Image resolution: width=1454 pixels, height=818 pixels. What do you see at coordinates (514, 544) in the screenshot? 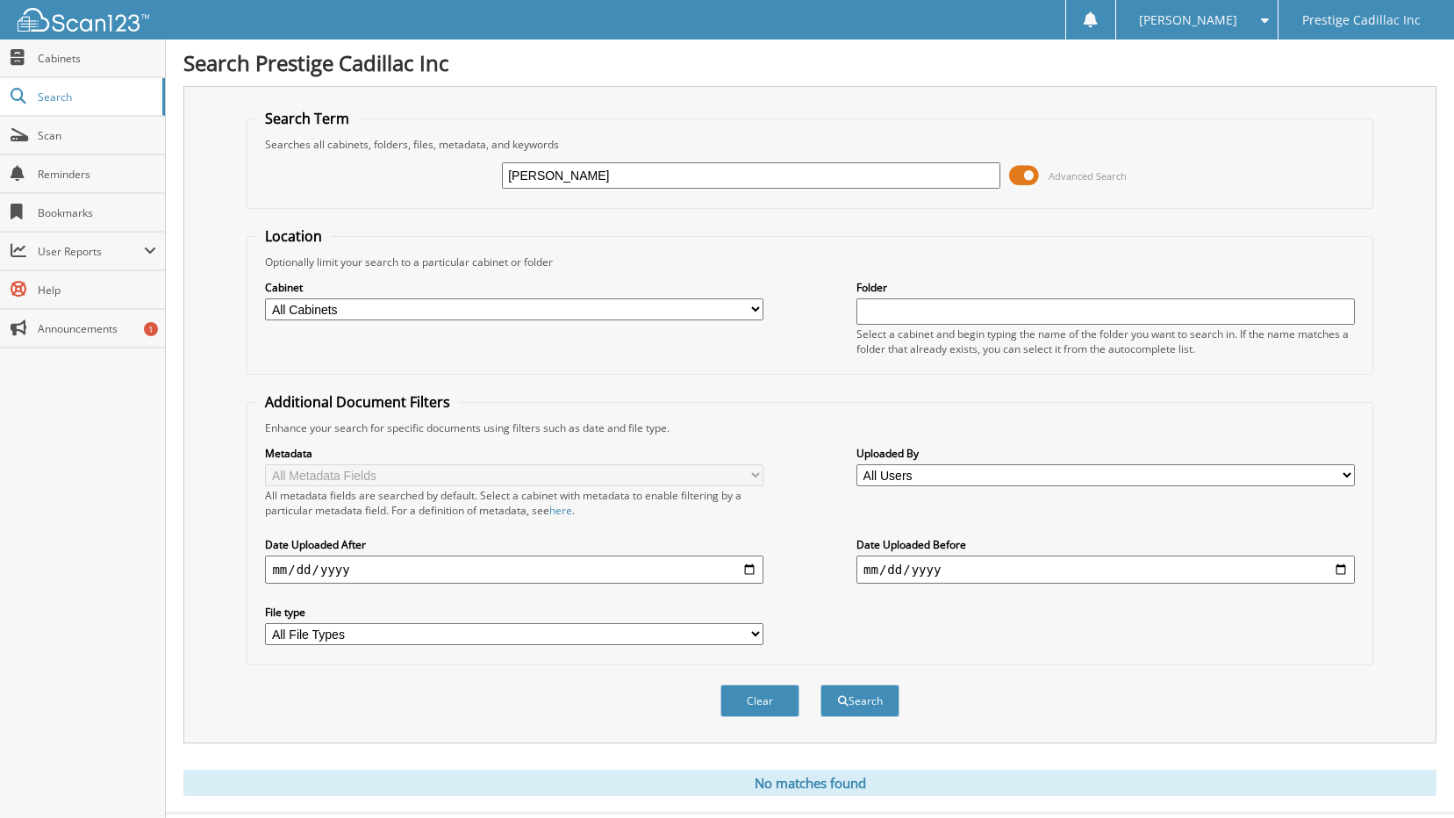
I see `label: Date Uploaded After` at bounding box center [514, 544].